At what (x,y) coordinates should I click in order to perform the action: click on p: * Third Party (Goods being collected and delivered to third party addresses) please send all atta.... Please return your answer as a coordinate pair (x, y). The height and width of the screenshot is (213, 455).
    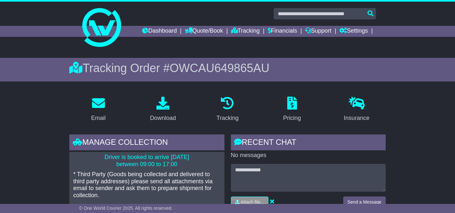
    Looking at the image, I should click on (147, 185).